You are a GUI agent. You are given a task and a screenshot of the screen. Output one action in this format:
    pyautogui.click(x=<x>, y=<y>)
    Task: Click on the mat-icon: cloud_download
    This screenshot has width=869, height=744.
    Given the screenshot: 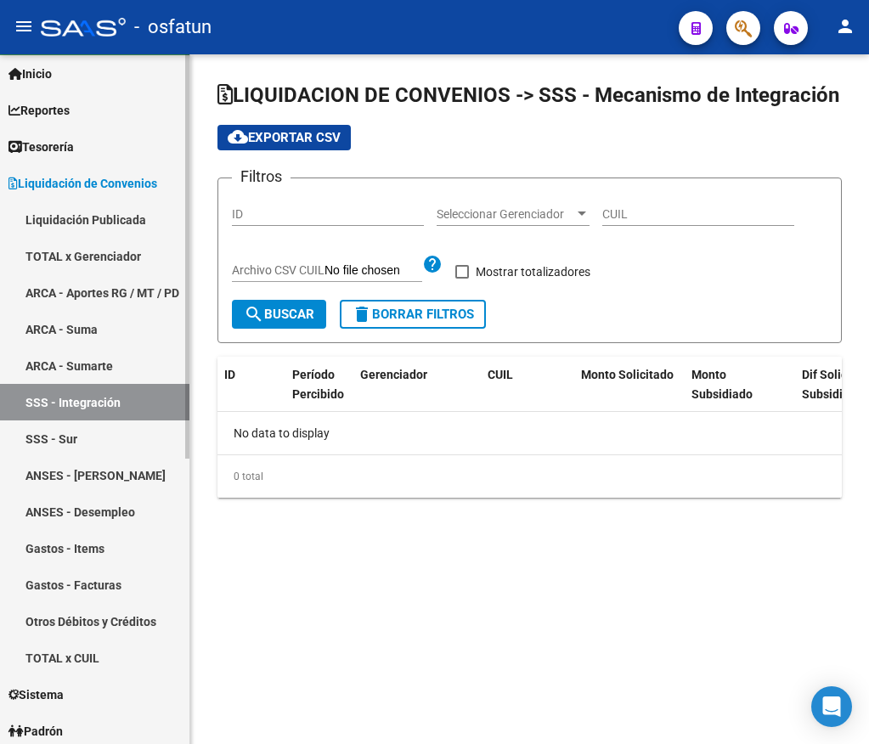 What is the action you would take?
    pyautogui.click(x=238, y=137)
    